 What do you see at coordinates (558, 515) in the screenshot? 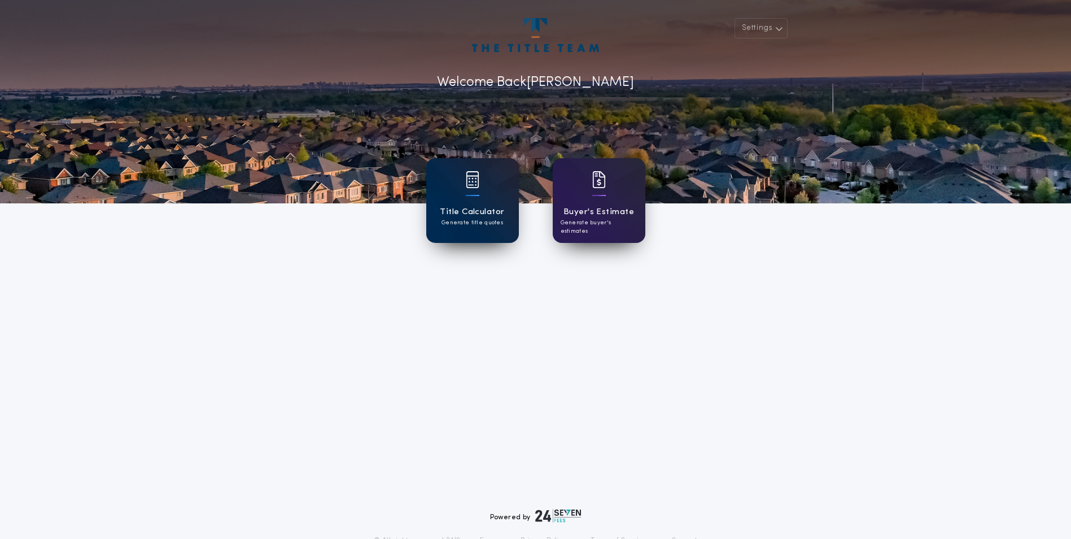
I see `img: logo` at bounding box center [558, 515].